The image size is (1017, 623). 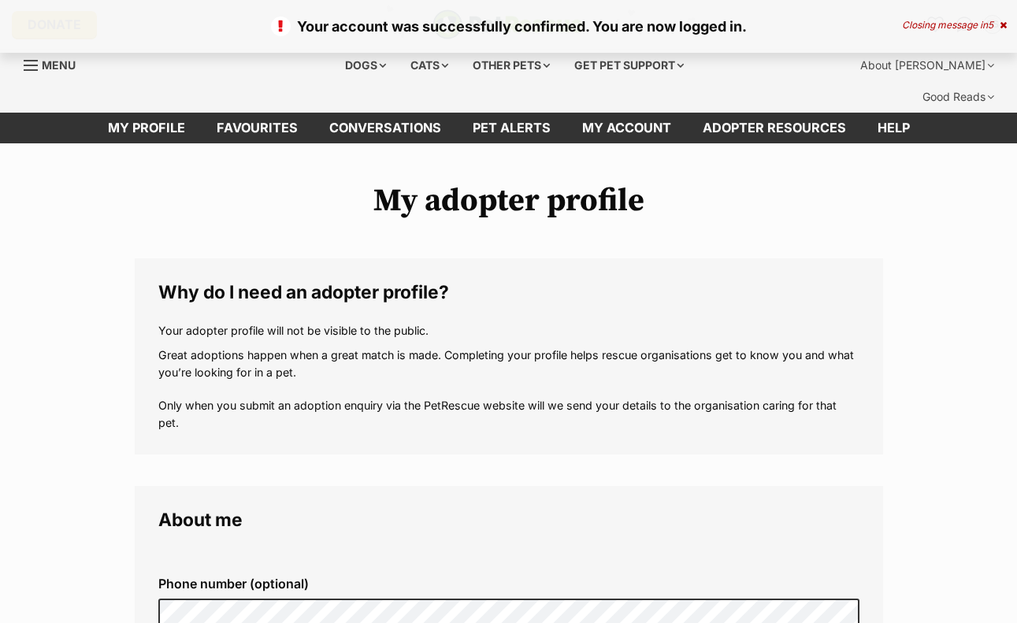 What do you see at coordinates (509, 292) in the screenshot?
I see `legend: Why do I need an adopter profile?` at bounding box center [509, 292].